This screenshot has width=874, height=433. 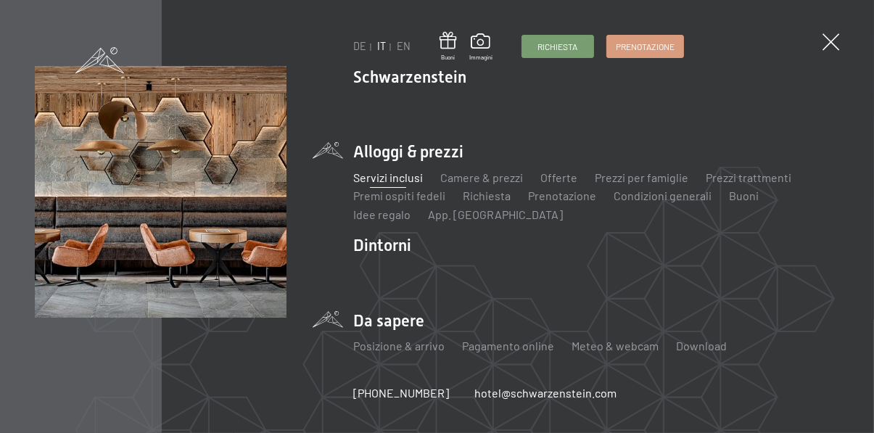 What do you see at coordinates (360, 46) in the screenshot?
I see `a: DE` at bounding box center [360, 46].